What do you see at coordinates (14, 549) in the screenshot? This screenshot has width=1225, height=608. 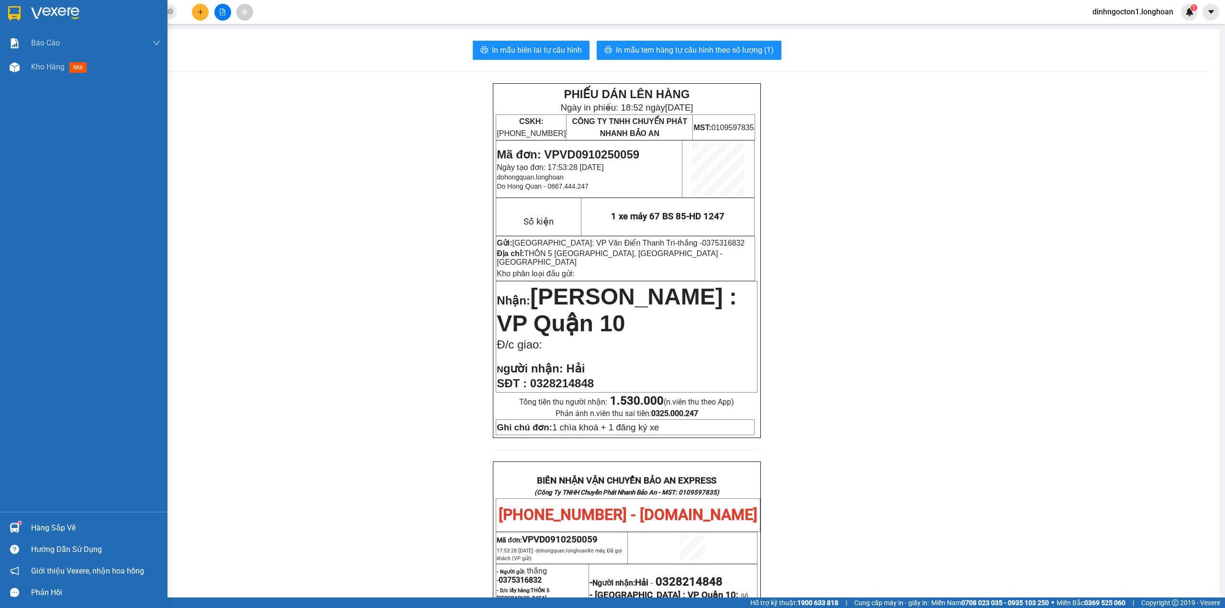 I see `span: question-circle` at bounding box center [14, 549].